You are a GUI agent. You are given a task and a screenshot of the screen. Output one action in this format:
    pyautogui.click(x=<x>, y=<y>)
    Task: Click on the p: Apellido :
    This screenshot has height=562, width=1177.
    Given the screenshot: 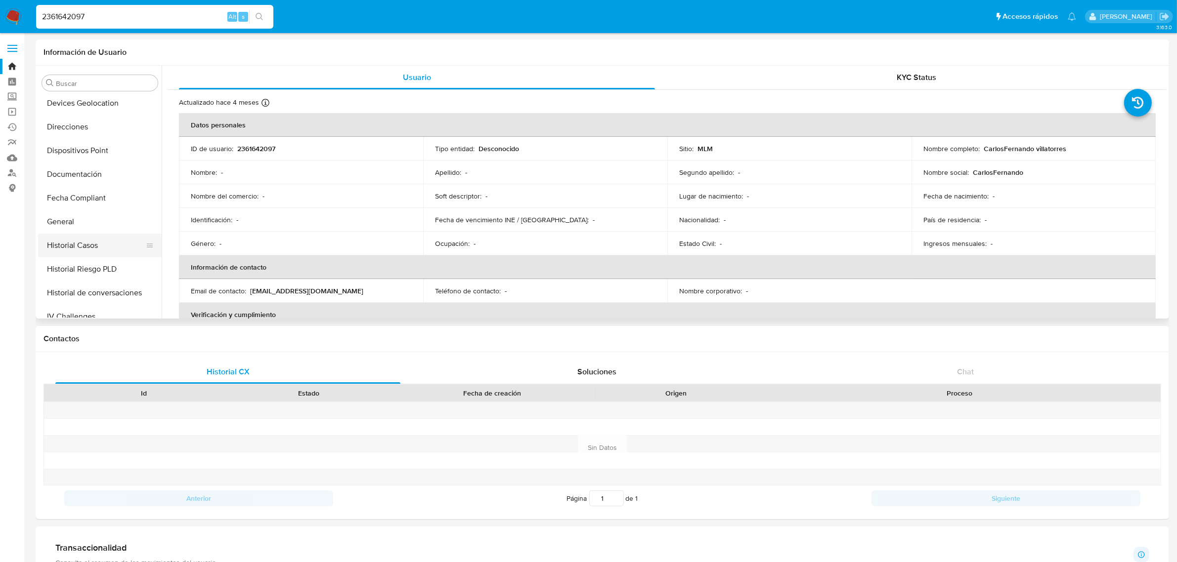 What is the action you would take?
    pyautogui.click(x=448, y=172)
    